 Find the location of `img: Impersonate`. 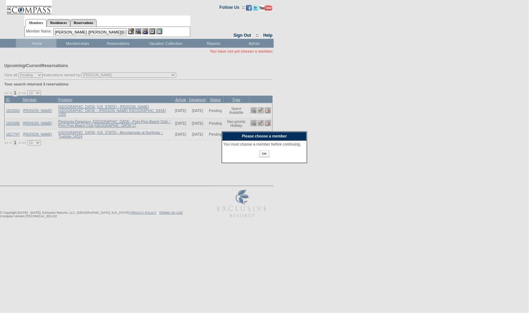

img: Impersonate is located at coordinates (145, 31).